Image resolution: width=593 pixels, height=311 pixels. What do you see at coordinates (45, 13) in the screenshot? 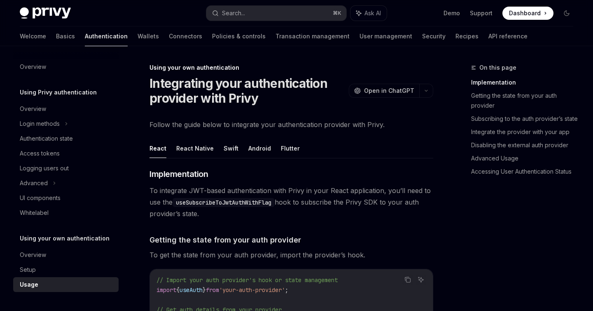
I see `img: dark logo` at bounding box center [45, 13].